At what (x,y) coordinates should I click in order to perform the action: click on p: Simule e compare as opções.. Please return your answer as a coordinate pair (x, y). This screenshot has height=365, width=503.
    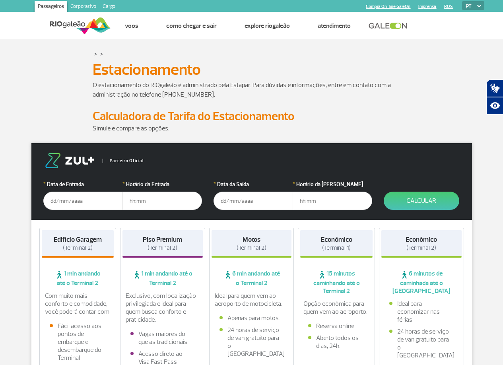
    Looking at the image, I should click on (252, 128).